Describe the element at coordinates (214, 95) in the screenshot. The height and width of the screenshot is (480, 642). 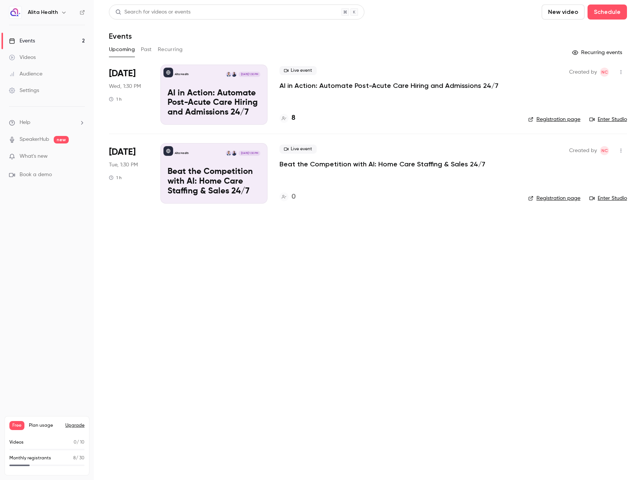
I see `a: AI in Action: Automate Post-Acute Care Hiring and Admissions 24/7Alita HealthBrett SeiditaMatt Ro...` at that location.